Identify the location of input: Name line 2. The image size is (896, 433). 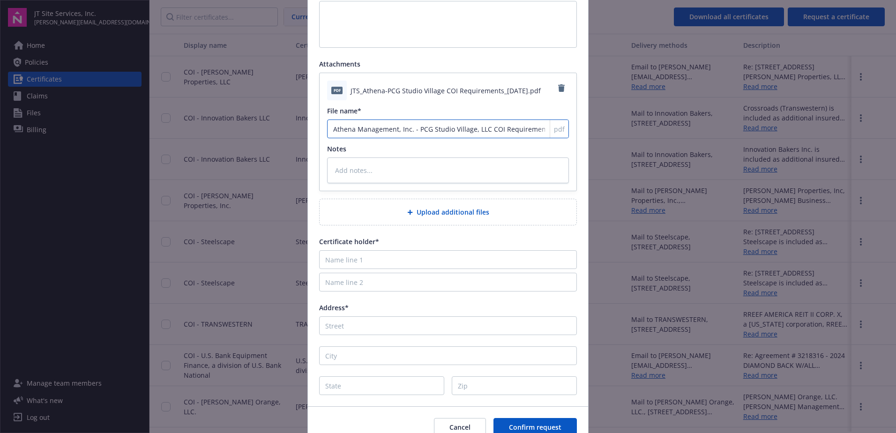
(448, 282).